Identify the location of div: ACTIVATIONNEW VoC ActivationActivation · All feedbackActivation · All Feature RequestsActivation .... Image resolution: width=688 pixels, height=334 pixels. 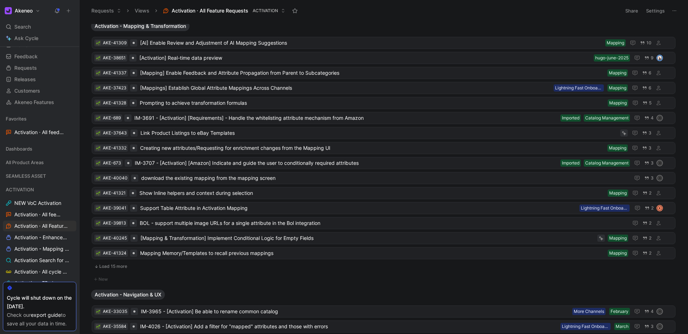
(39, 242).